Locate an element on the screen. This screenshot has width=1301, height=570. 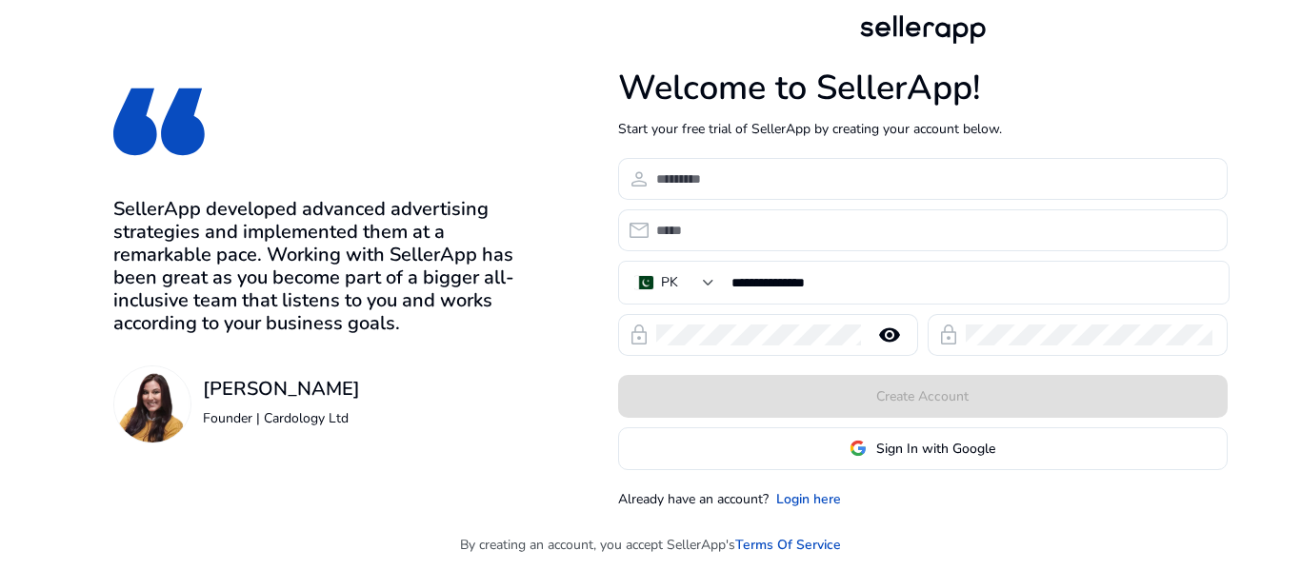
span: Sign In with Google is located at coordinates (935, 448).